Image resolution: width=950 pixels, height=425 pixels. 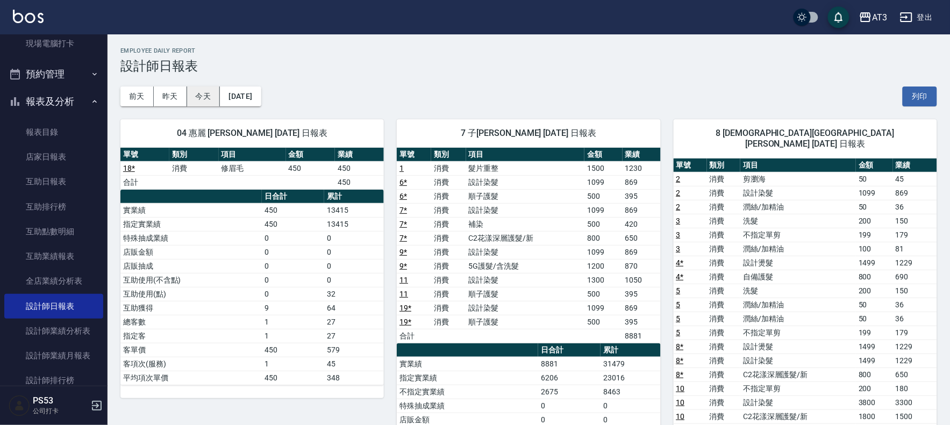 What do you see at coordinates (54, 256) in the screenshot?
I see `a: 互助業績報表` at bounding box center [54, 256].